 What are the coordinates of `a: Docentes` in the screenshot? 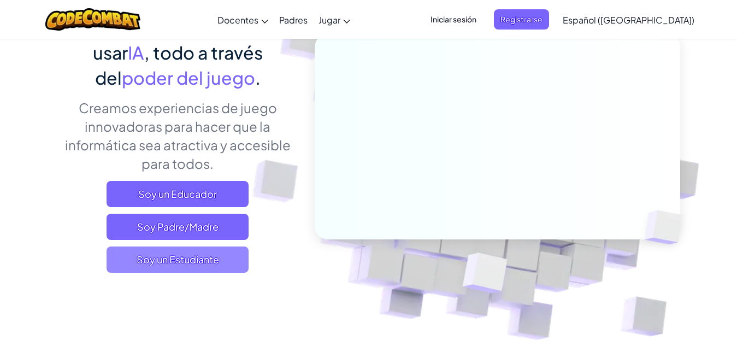 It's located at (243, 20).